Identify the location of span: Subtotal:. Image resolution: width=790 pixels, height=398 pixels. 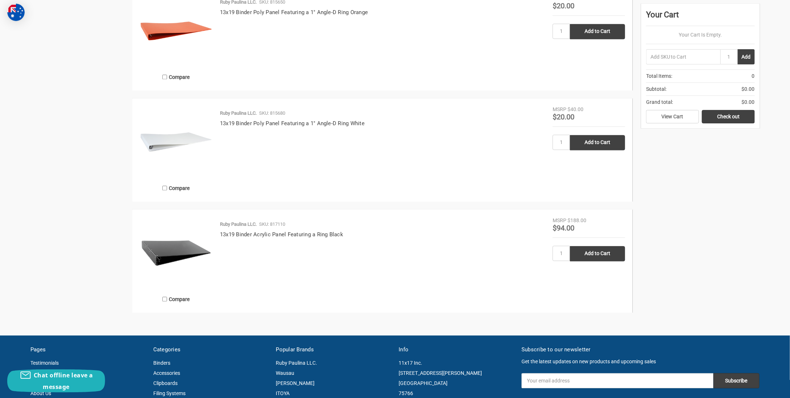
(656, 89).